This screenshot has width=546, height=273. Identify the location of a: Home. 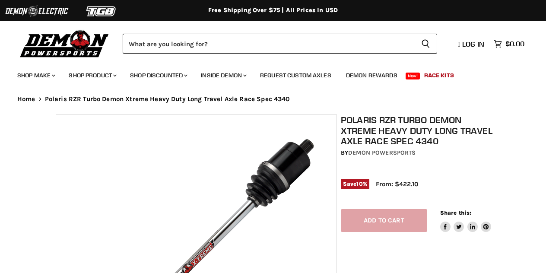
(26, 99).